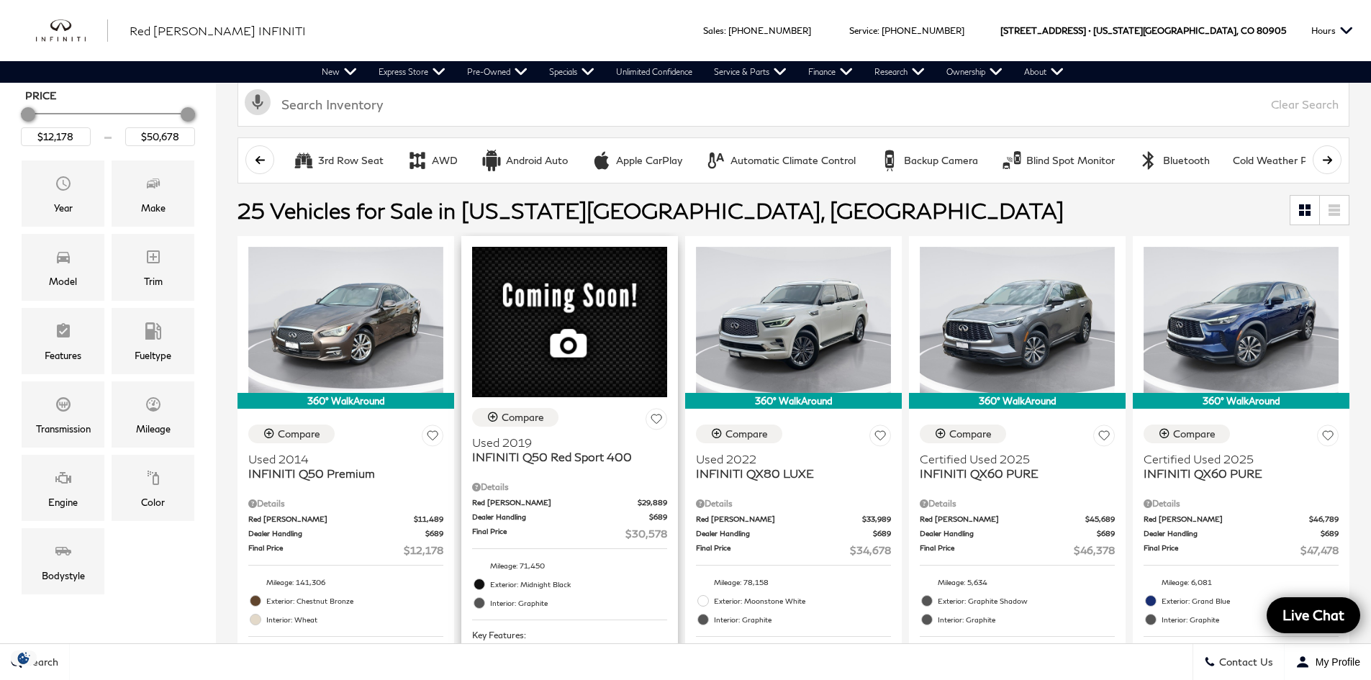 The width and height of the screenshot is (1371, 680). What do you see at coordinates (153, 208) in the screenshot?
I see `div: Make` at bounding box center [153, 208].